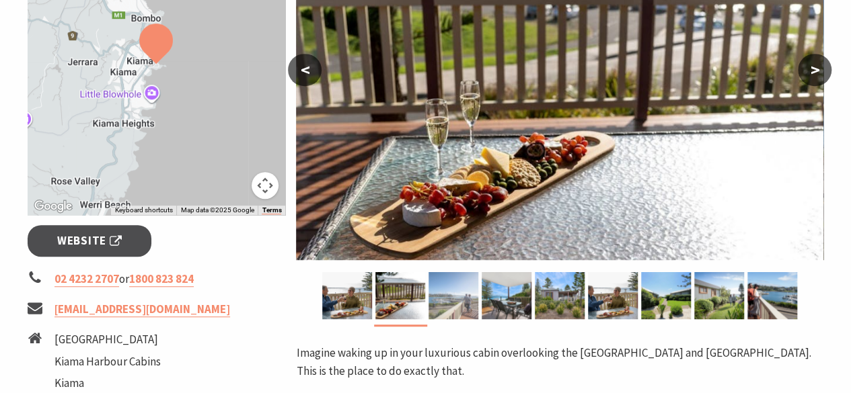  Describe the element at coordinates (120, 362) in the screenshot. I see `li: Kiama Harbour Cabins` at that location.